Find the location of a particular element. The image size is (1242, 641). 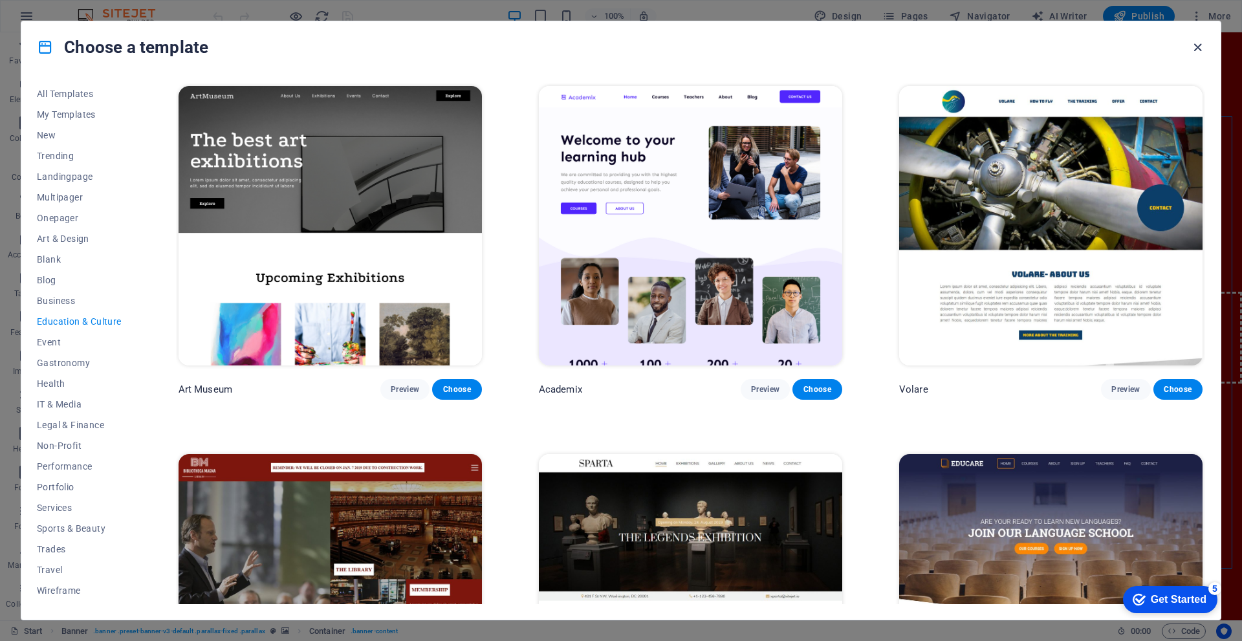

span: Health is located at coordinates (79, 384).